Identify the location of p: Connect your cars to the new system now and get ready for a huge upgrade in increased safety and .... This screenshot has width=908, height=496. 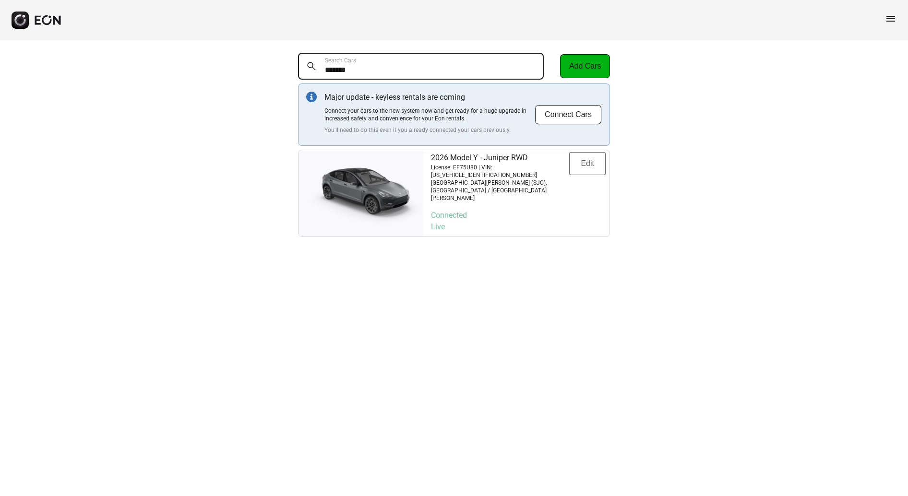
(429, 115).